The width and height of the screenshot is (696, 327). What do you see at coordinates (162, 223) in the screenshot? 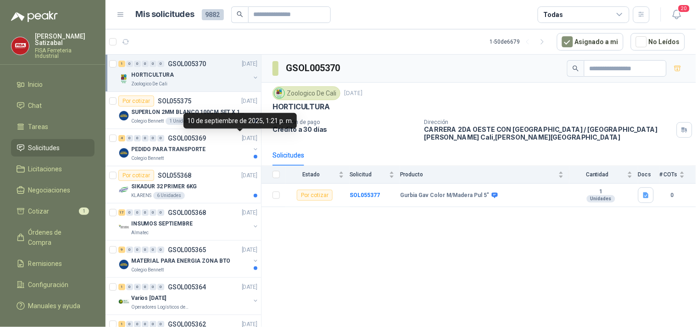
I see `p: INSUMOS SEPTIEMBRE` at bounding box center [162, 223].